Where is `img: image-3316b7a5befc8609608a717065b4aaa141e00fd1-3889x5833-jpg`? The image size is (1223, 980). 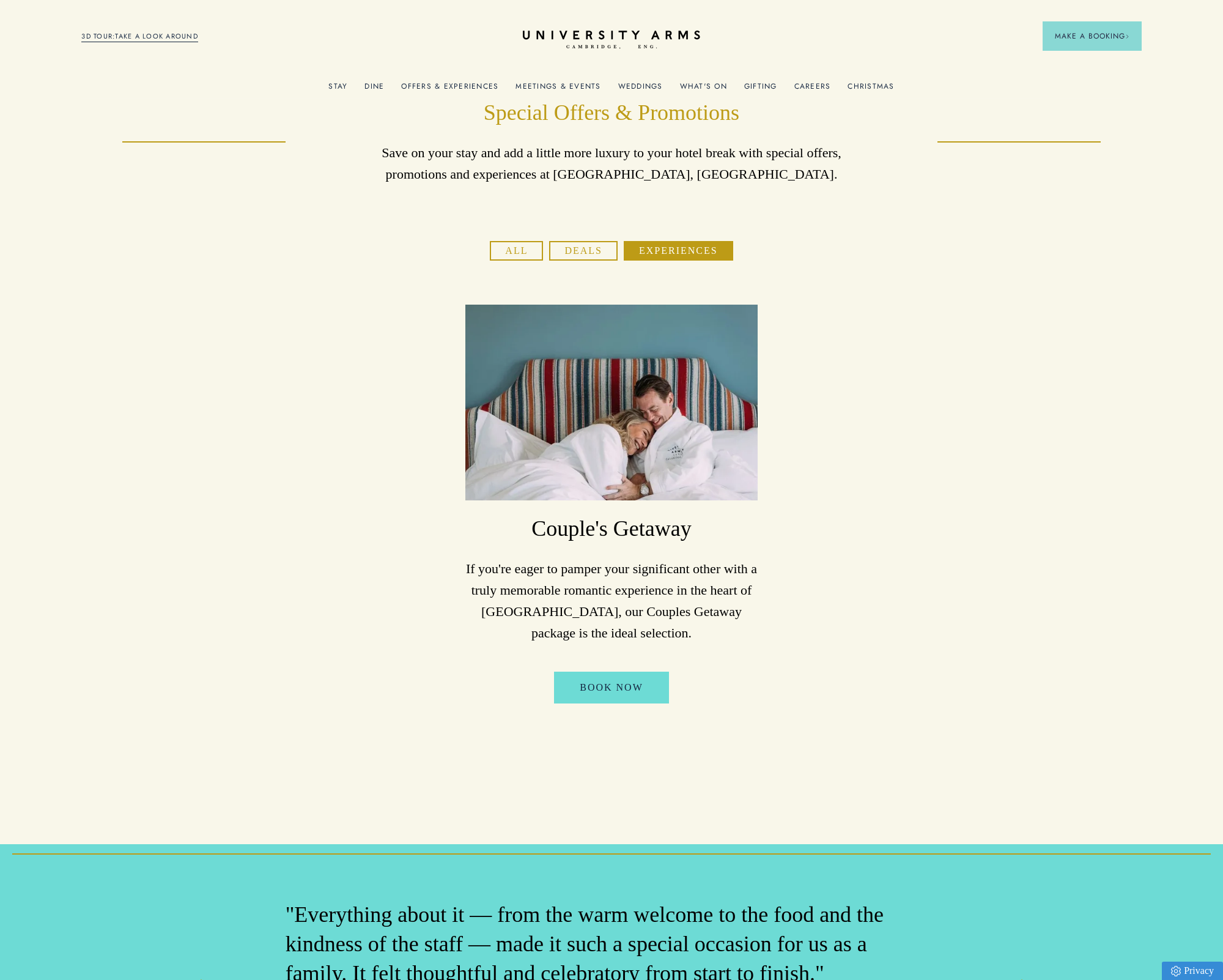 img: image-3316b7a5befc8609608a717065b4aaa141e00fd1-3889x5833-jpg is located at coordinates (612, 402).